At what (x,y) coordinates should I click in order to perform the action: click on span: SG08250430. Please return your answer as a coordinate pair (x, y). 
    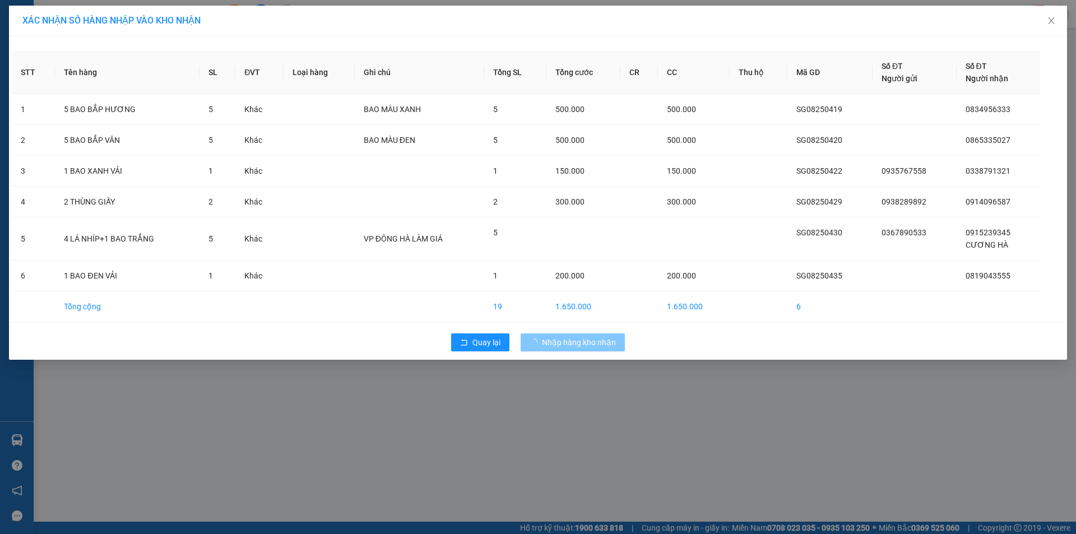
    Looking at the image, I should click on (819, 233).